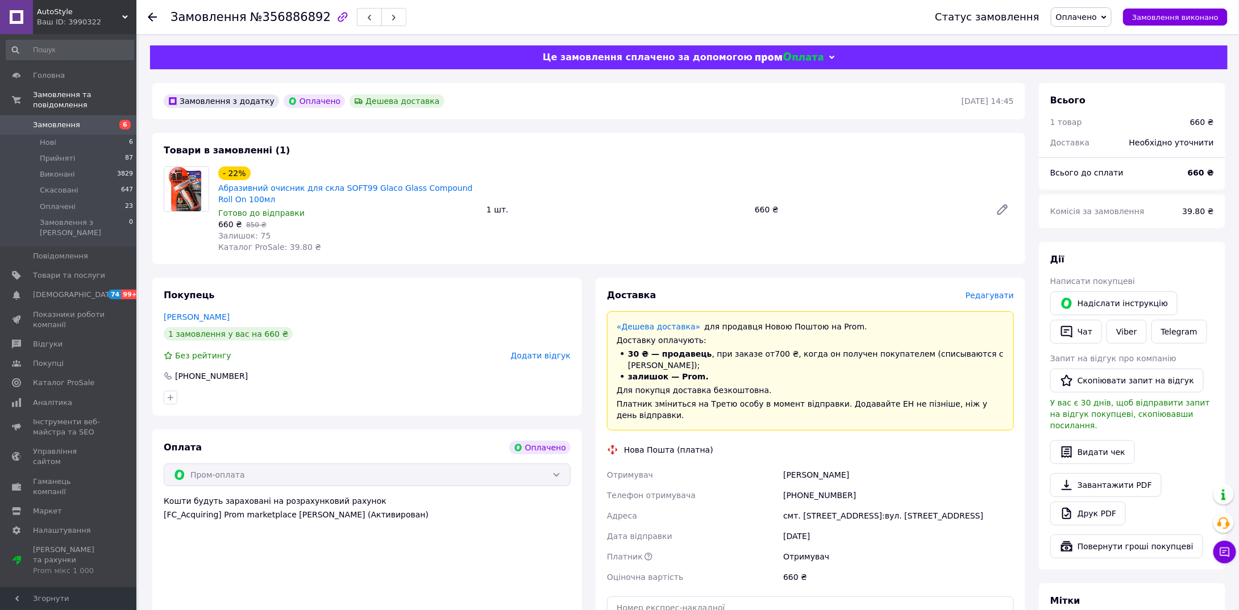 The image size is (1239, 610). I want to click on span: Оціночна вартість, so click(645, 577).